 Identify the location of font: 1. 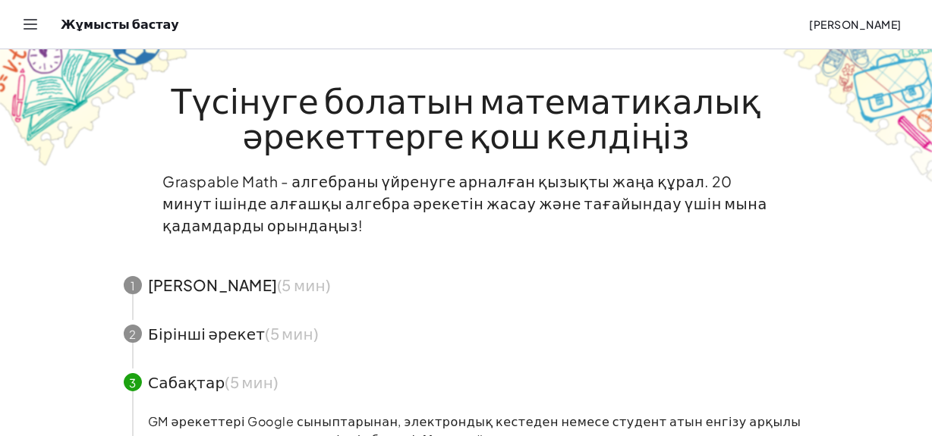
(133, 285).